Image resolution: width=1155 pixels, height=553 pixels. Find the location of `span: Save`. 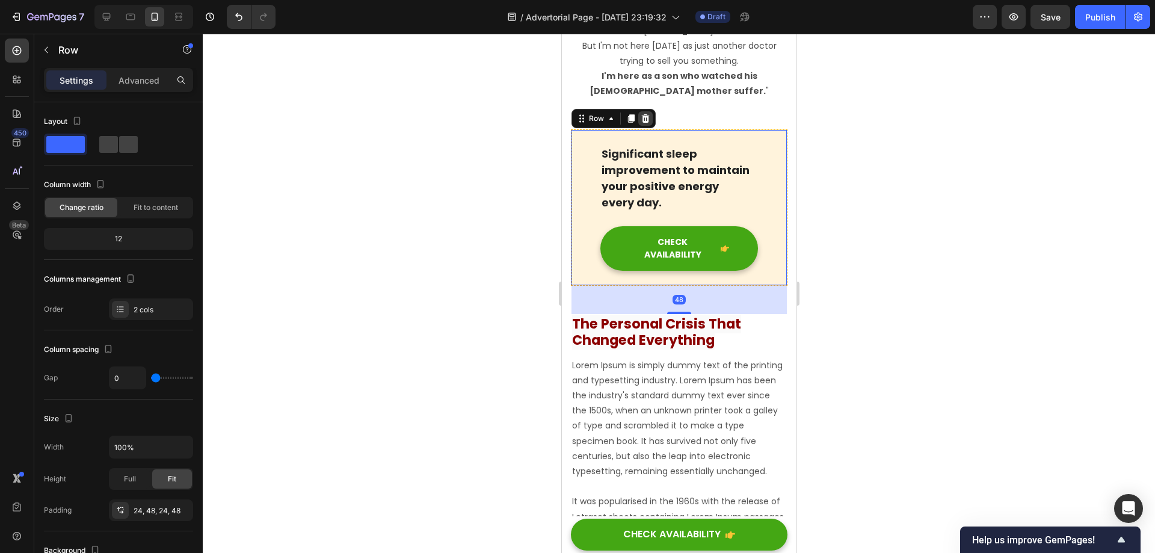

span: Save is located at coordinates (1050, 17).